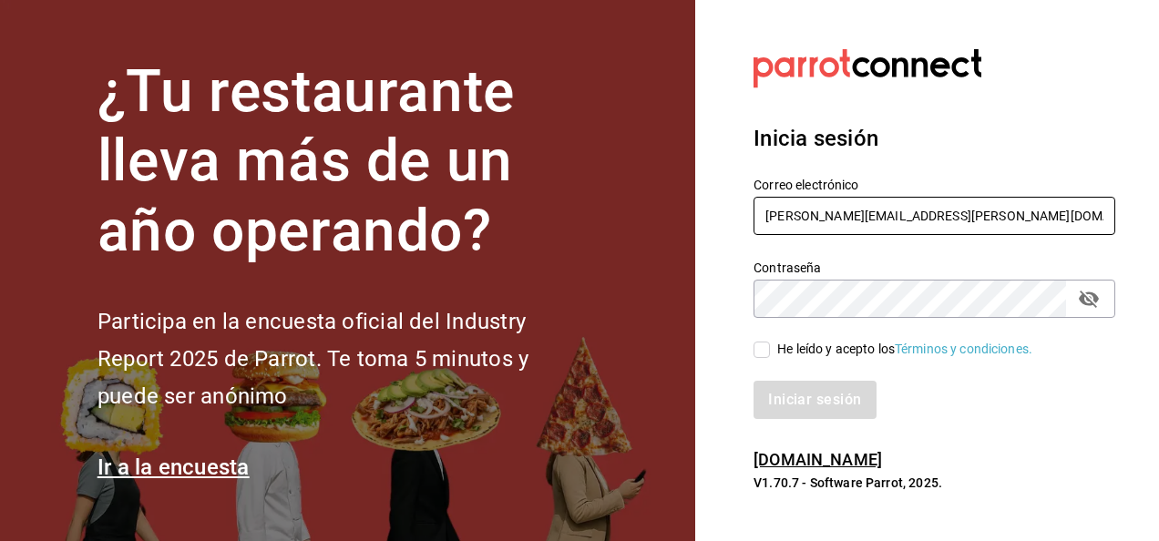  What do you see at coordinates (344, 162) in the screenshot?
I see `h1: ¿Tu restaurante lleva más de un año operando?` at bounding box center [344, 162].